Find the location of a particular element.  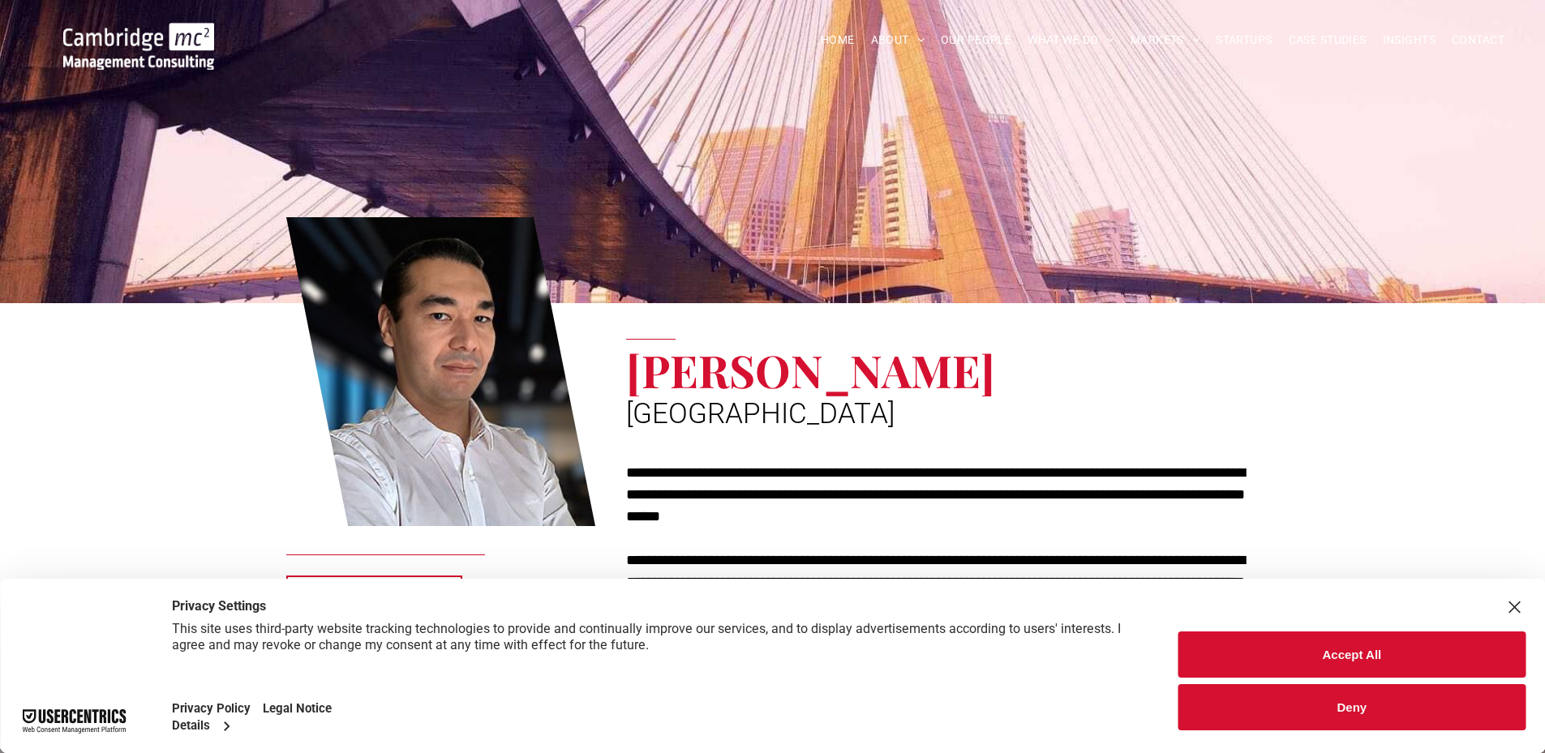

a: CASE STUDIES is located at coordinates (1327, 40).